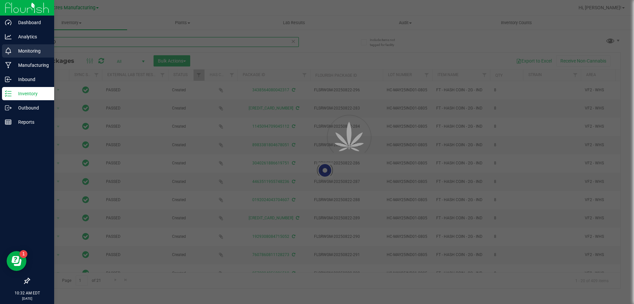 This screenshot has height=304, width=634. Describe the element at coordinates (31, 79) in the screenshot. I see `p: Inbound` at that location.